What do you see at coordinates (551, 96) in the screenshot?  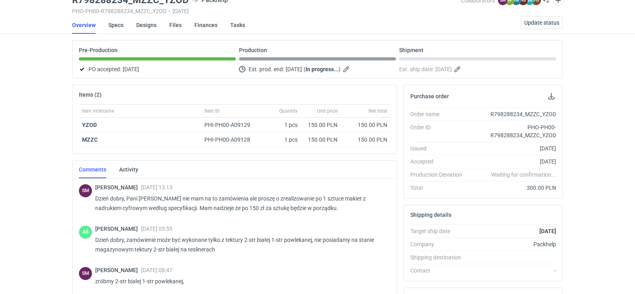 I see `button: Download PO` at bounding box center [551, 96].